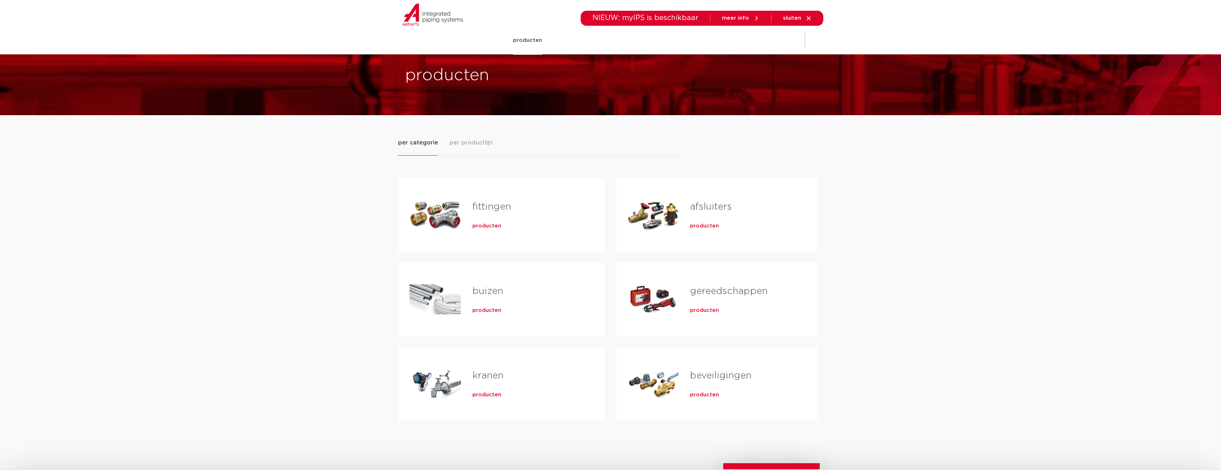 This screenshot has width=1221, height=470. I want to click on div: my IPS, so click(791, 40).